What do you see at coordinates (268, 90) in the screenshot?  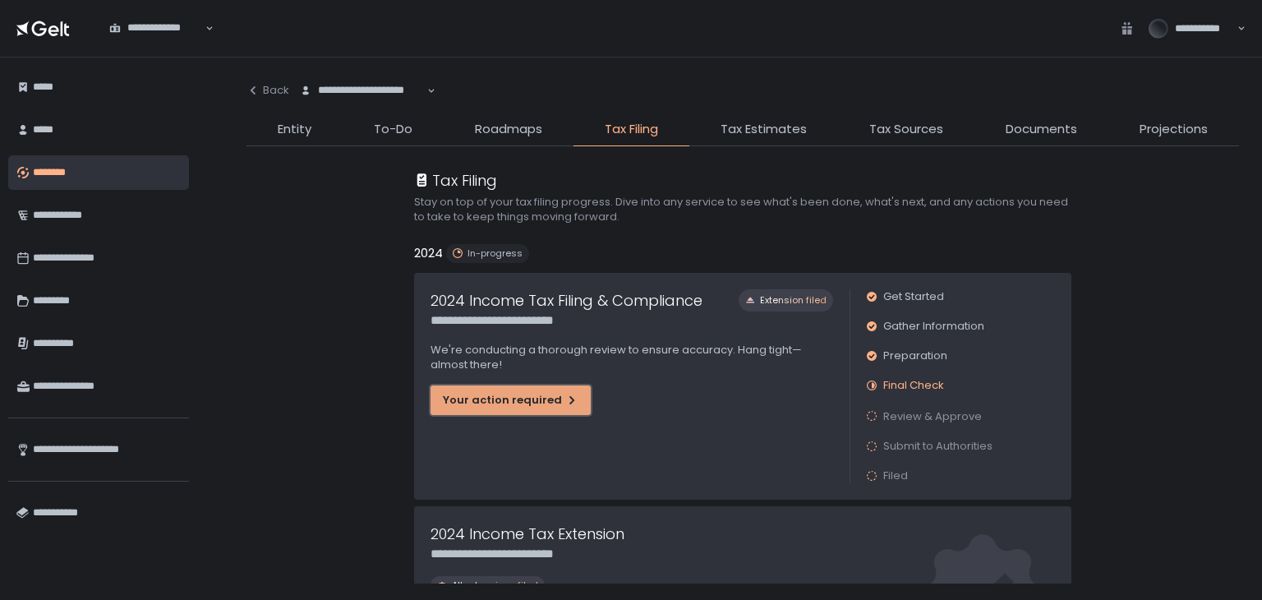 I see `div: Back` at bounding box center [268, 90].